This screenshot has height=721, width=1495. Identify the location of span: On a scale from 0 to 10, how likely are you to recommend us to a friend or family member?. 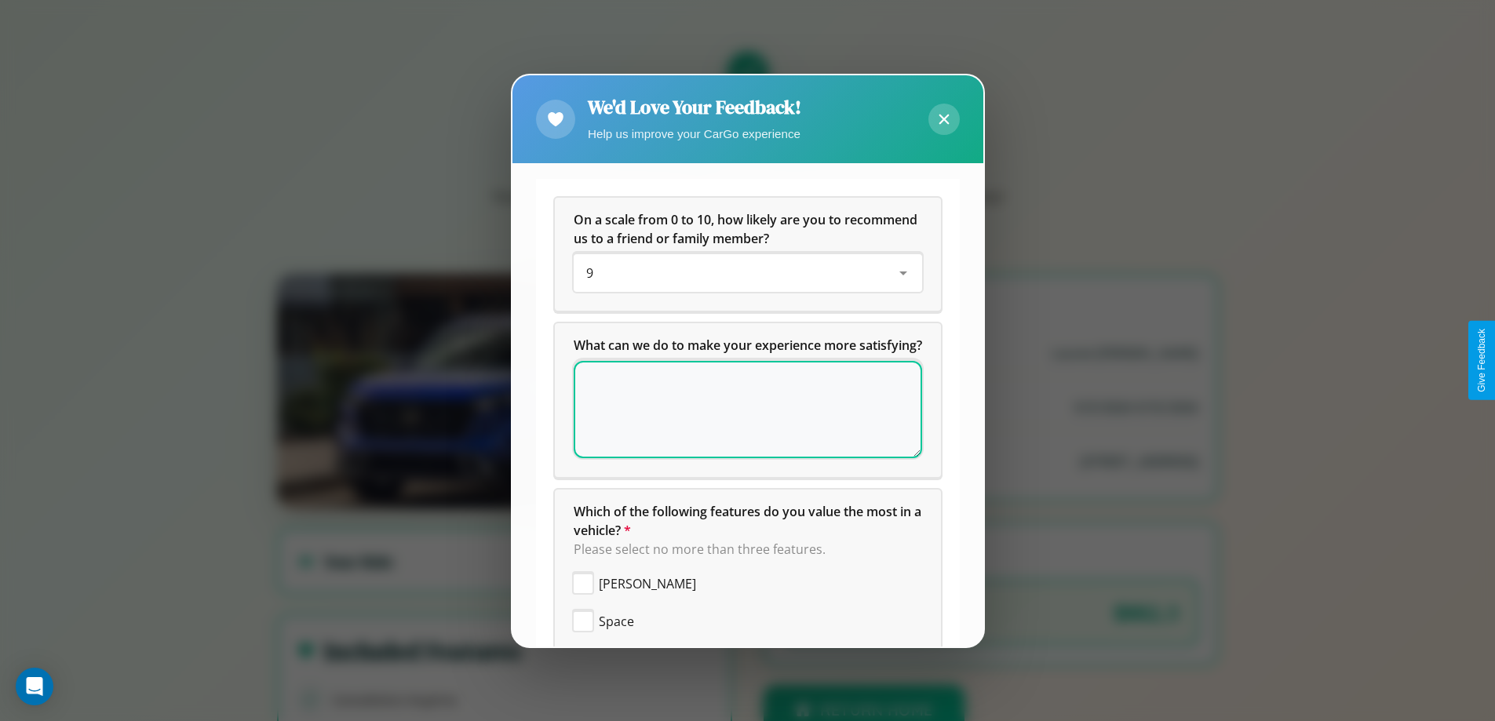
(747, 229).